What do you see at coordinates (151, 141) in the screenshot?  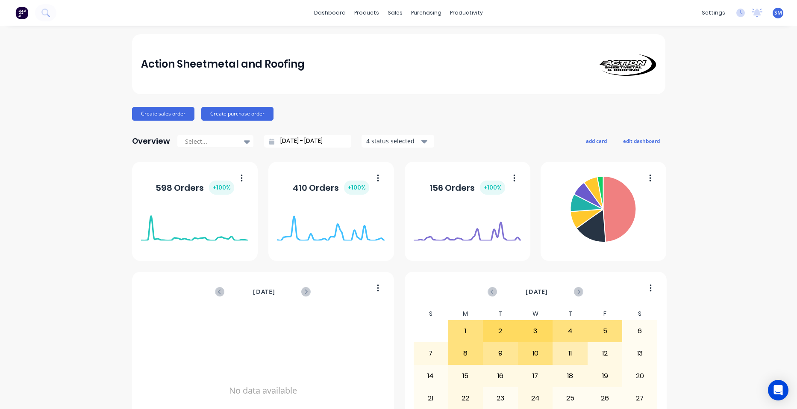 I see `div: Overview` at bounding box center [151, 141].